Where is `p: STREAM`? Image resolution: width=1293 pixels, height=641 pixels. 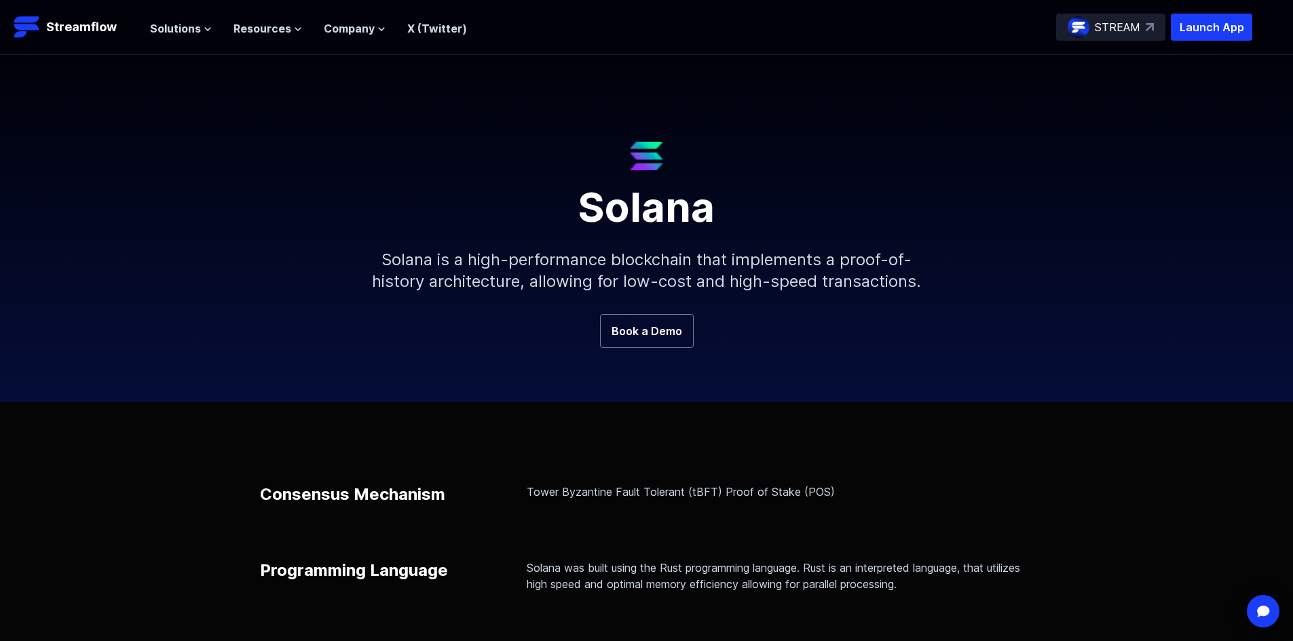
p: STREAM is located at coordinates (1117, 27).